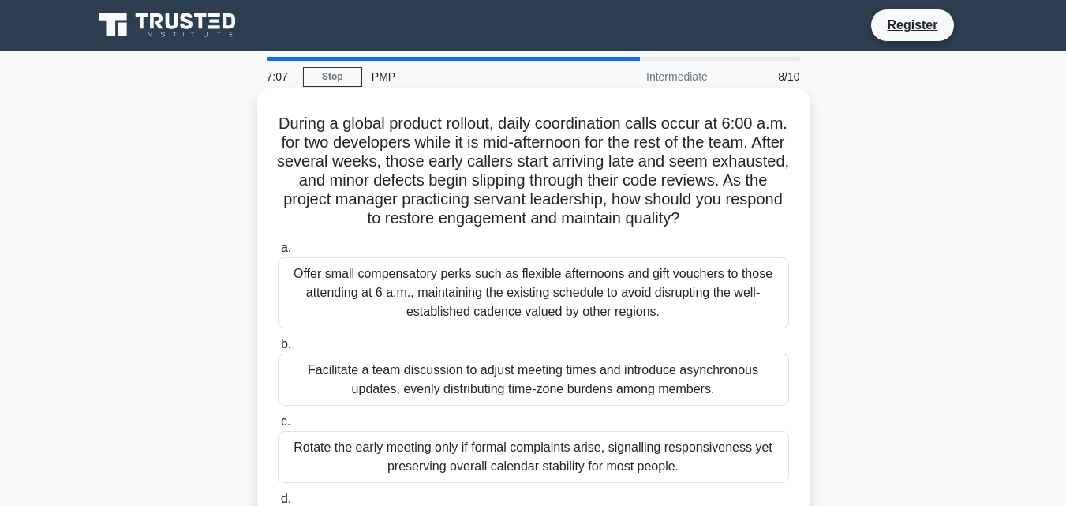  Describe the element at coordinates (534, 380) in the screenshot. I see `div: Facilitate a team discussion to adjust meeting times and introduce asynchronous updates, evenly d...` at that location.